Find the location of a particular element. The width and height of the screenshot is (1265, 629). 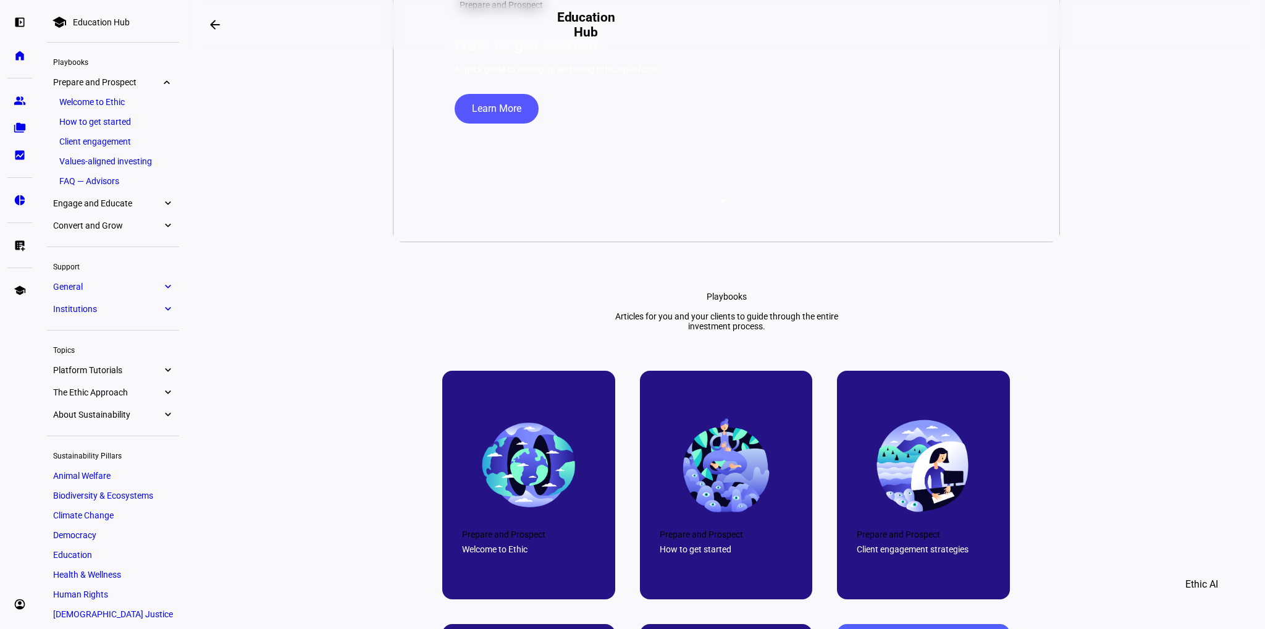

mat-icon: school is located at coordinates (59, 22).